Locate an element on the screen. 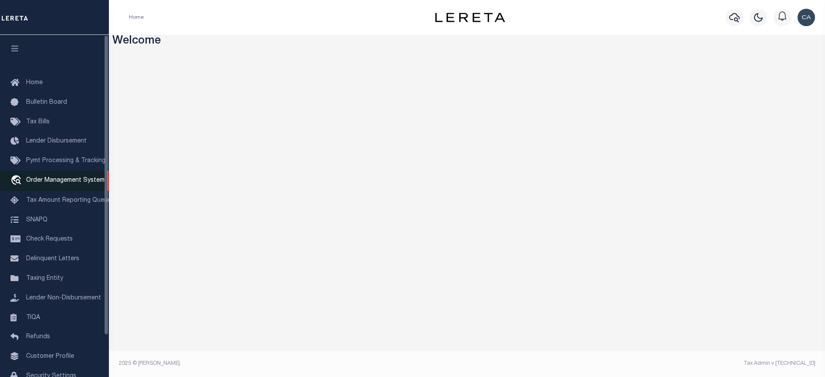  span: Taxing Entity is located at coordinates (44, 278).